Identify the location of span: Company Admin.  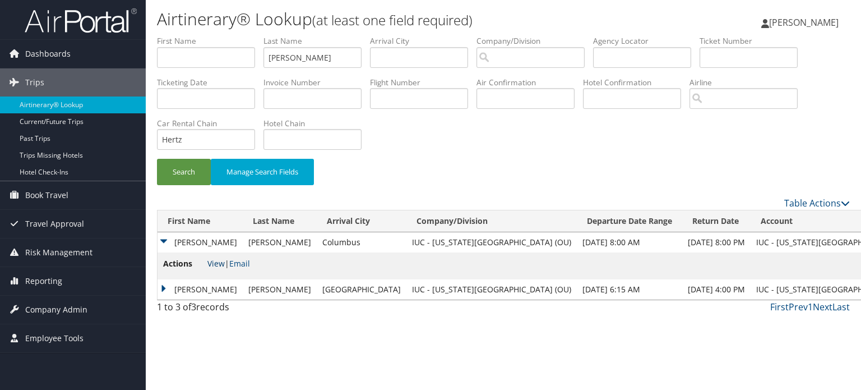
(56, 309).